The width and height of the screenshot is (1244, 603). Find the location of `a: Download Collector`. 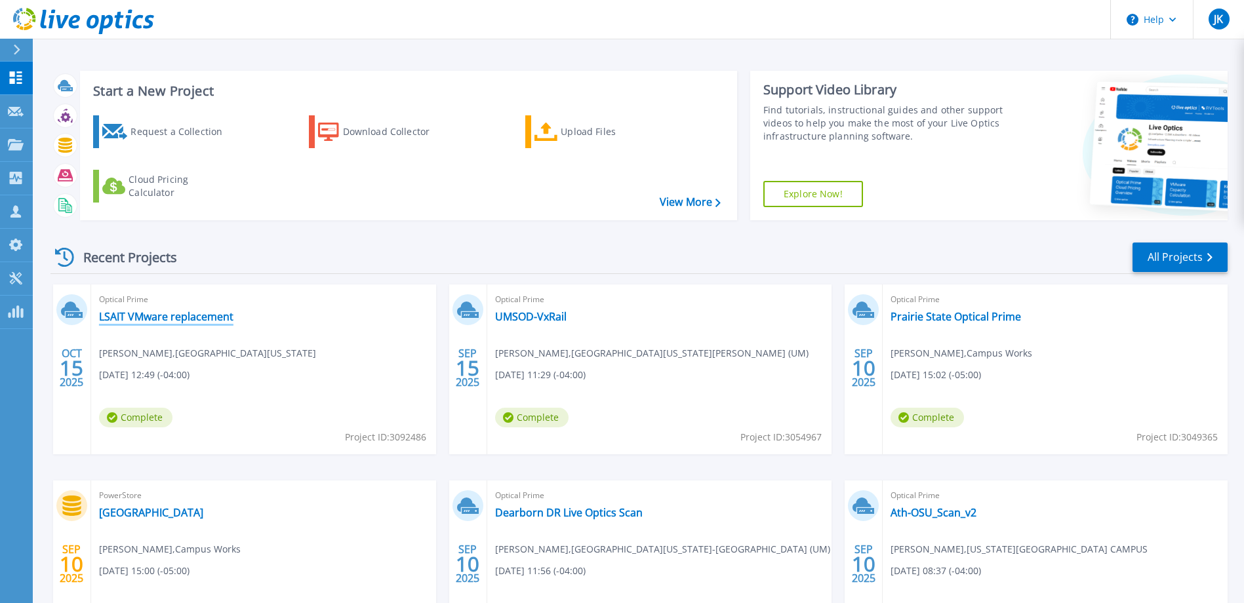

a: Download Collector is located at coordinates (382, 132).